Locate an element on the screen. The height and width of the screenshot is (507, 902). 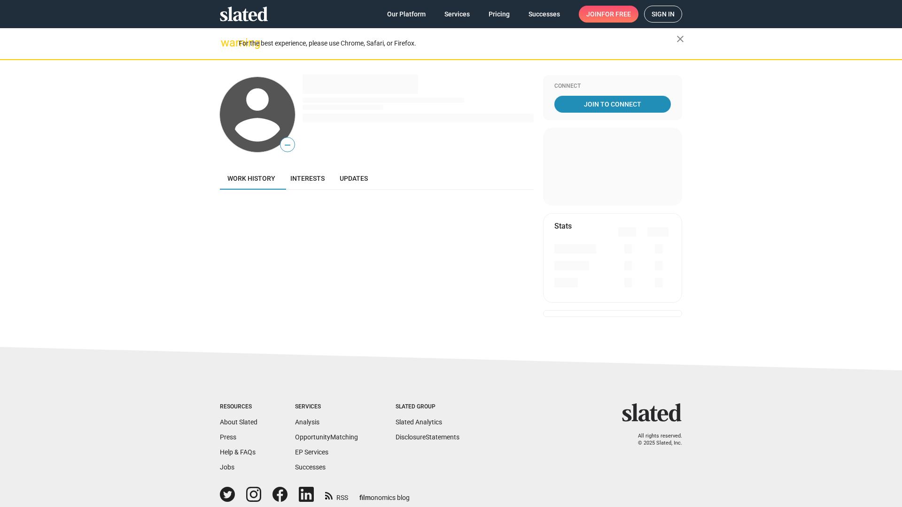
div: For the best experience, please use Chrome, Safari, or Firefox. is located at coordinates (457, 43).